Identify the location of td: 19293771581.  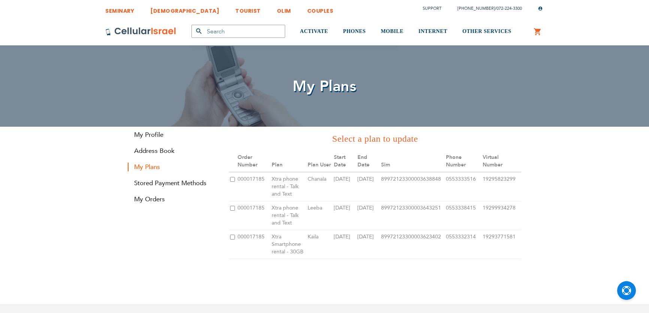
(502, 244).